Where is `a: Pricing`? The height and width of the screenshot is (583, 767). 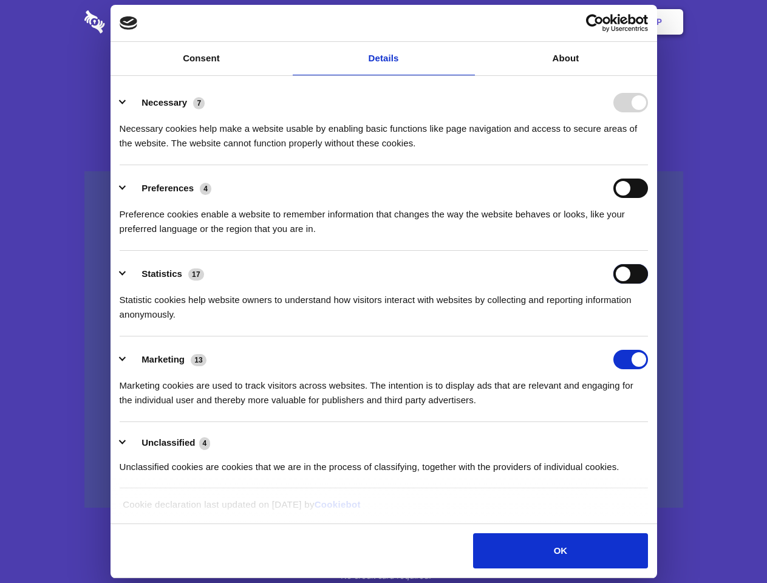 a: Pricing is located at coordinates (383, 22).